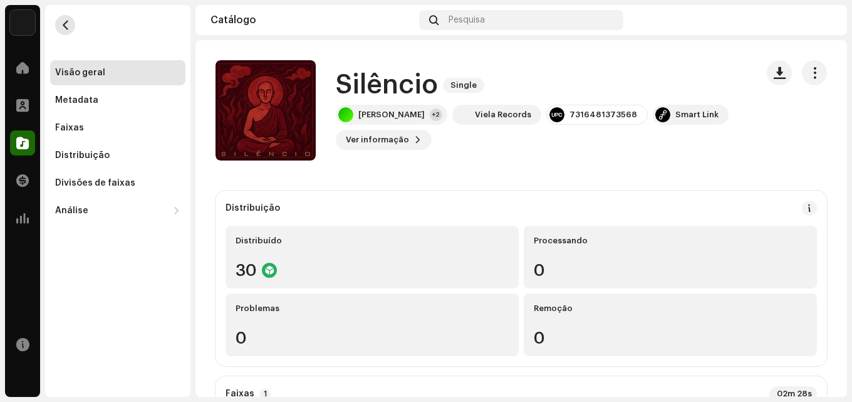  I want to click on re-m-nav-item: Metadata, so click(118, 100).